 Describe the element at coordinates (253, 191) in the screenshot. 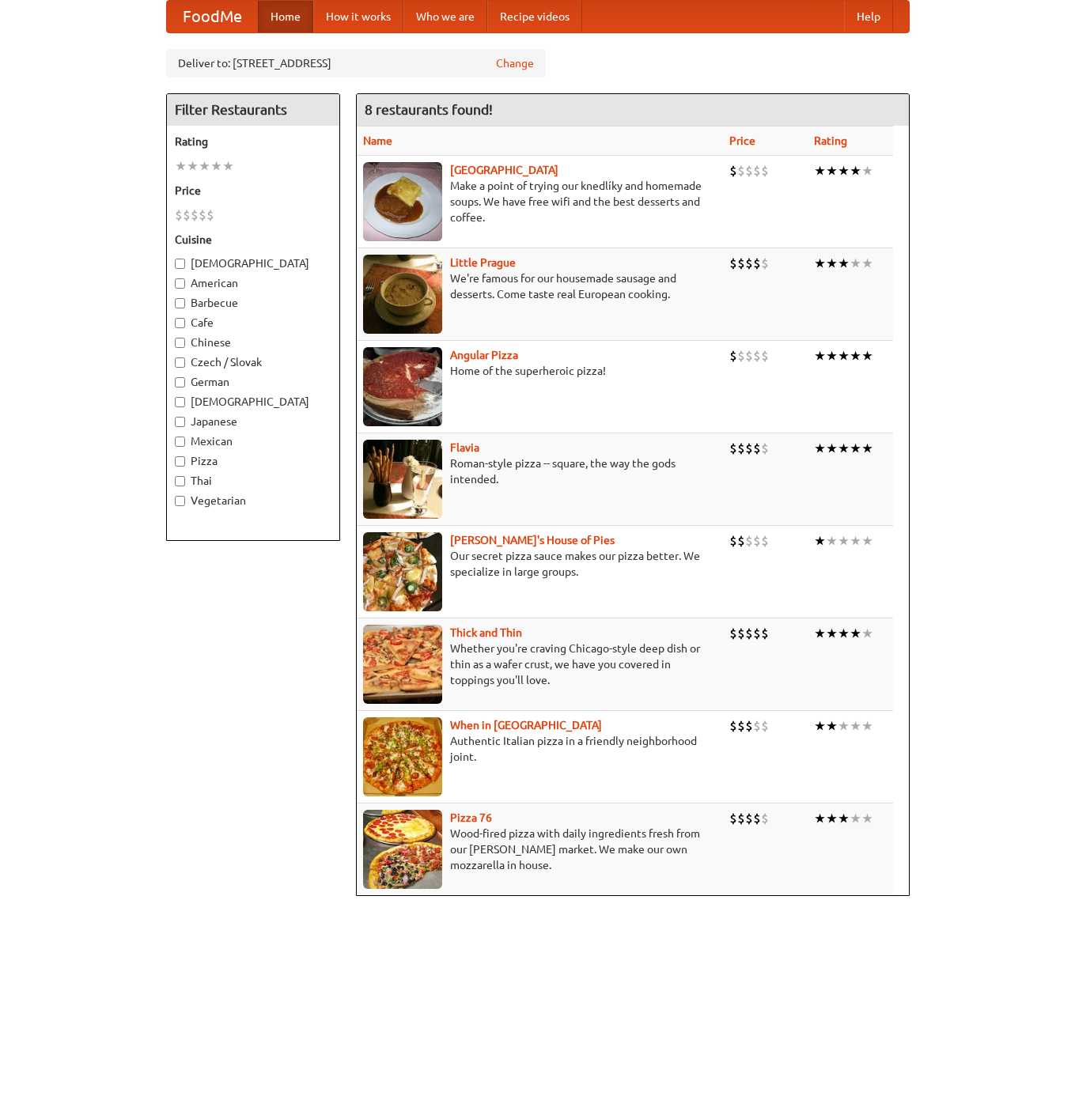

I see `h5: Price` at that location.